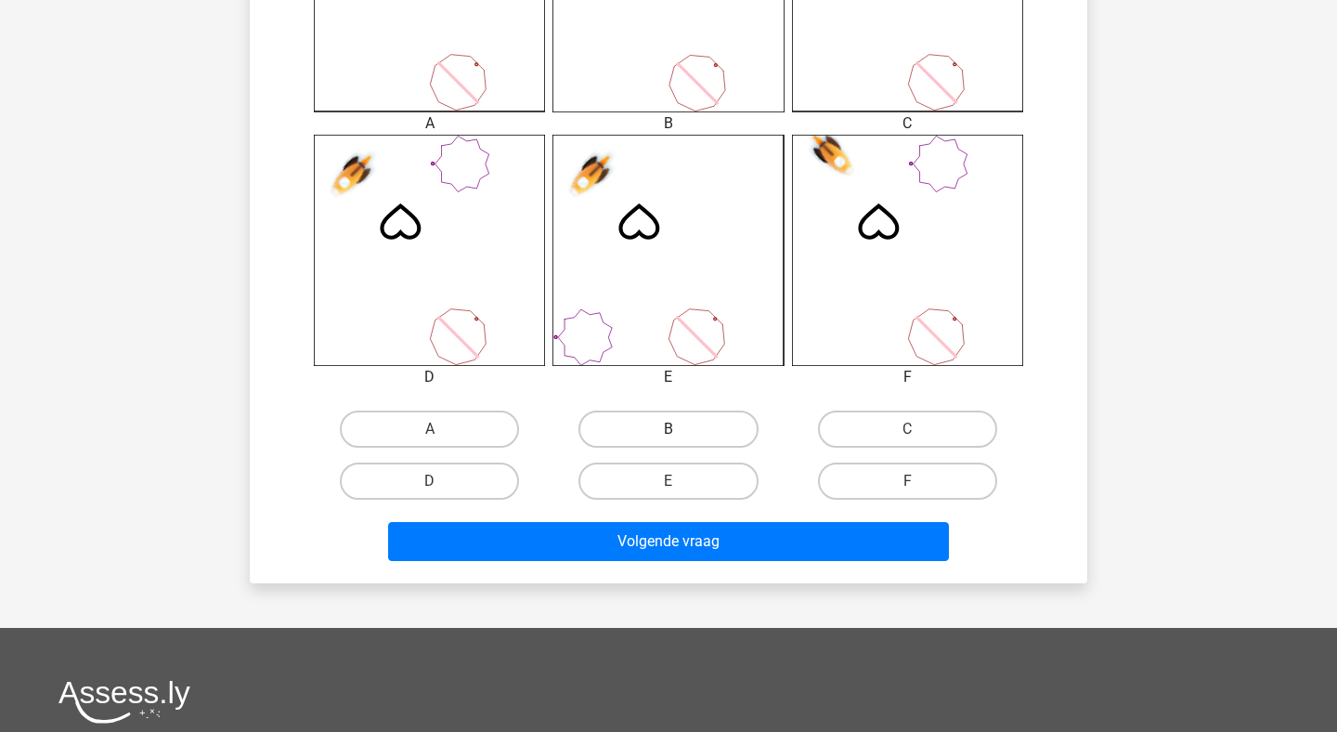 This screenshot has width=1337, height=732. What do you see at coordinates (668, 123) in the screenshot?
I see `div: B` at bounding box center [668, 123].